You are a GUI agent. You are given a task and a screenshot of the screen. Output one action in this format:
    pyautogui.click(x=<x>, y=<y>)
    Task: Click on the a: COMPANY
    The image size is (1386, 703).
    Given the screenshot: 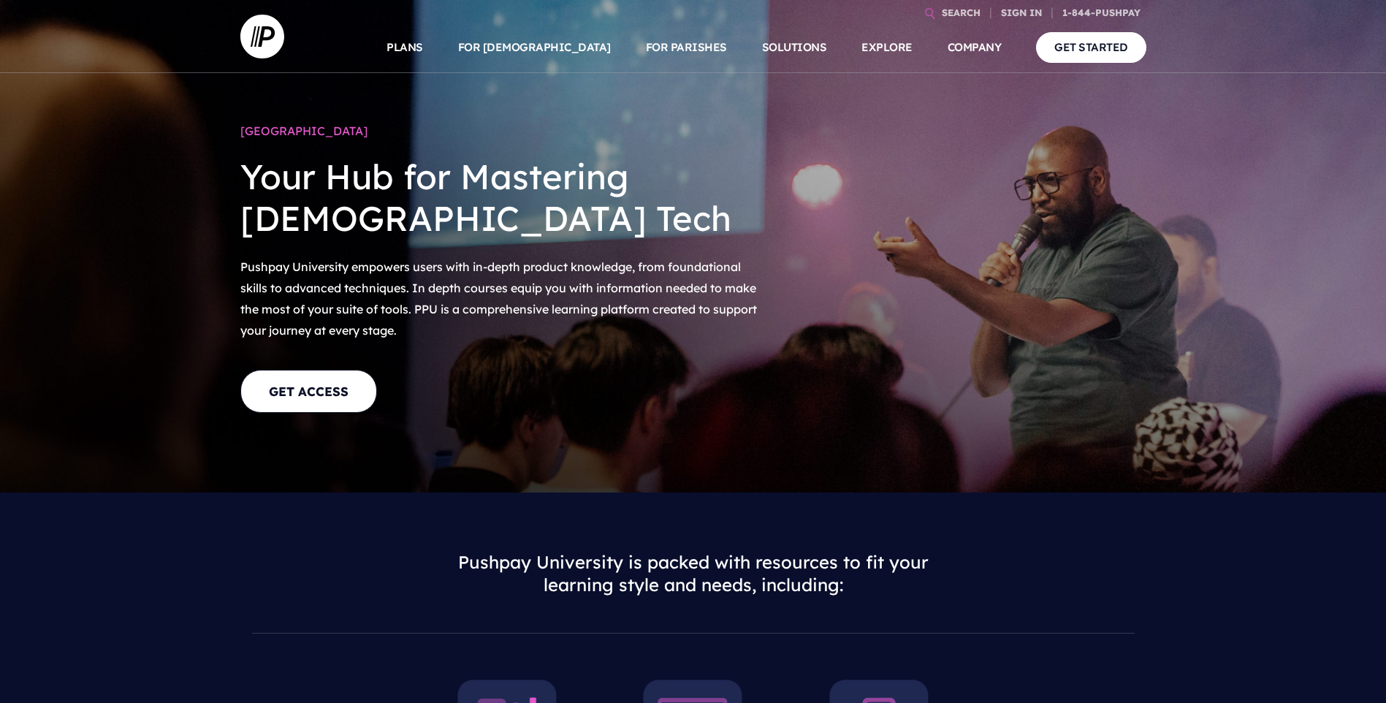 What is the action you would take?
    pyautogui.click(x=975, y=47)
    